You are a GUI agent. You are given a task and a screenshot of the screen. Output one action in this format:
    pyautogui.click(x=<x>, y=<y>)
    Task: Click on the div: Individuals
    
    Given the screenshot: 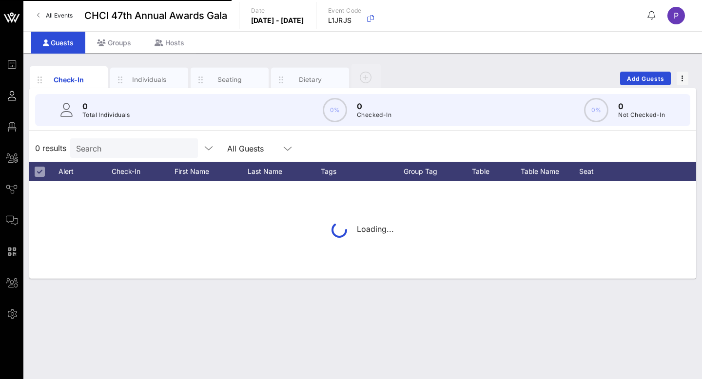 What is the action you would take?
    pyautogui.click(x=149, y=79)
    